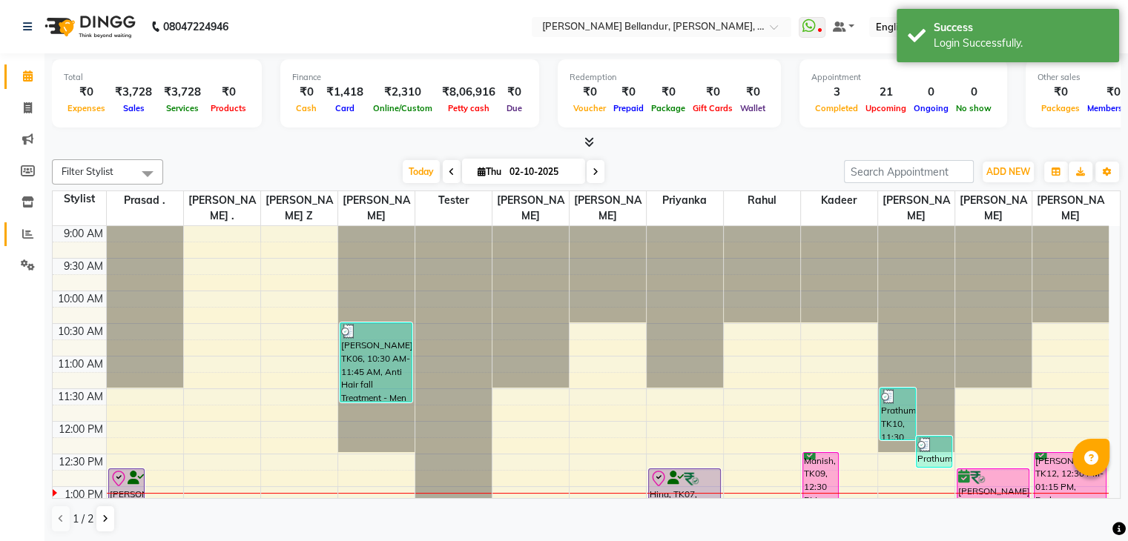  What do you see at coordinates (684, 200) in the screenshot?
I see `span: Priyanka` at bounding box center [684, 200].